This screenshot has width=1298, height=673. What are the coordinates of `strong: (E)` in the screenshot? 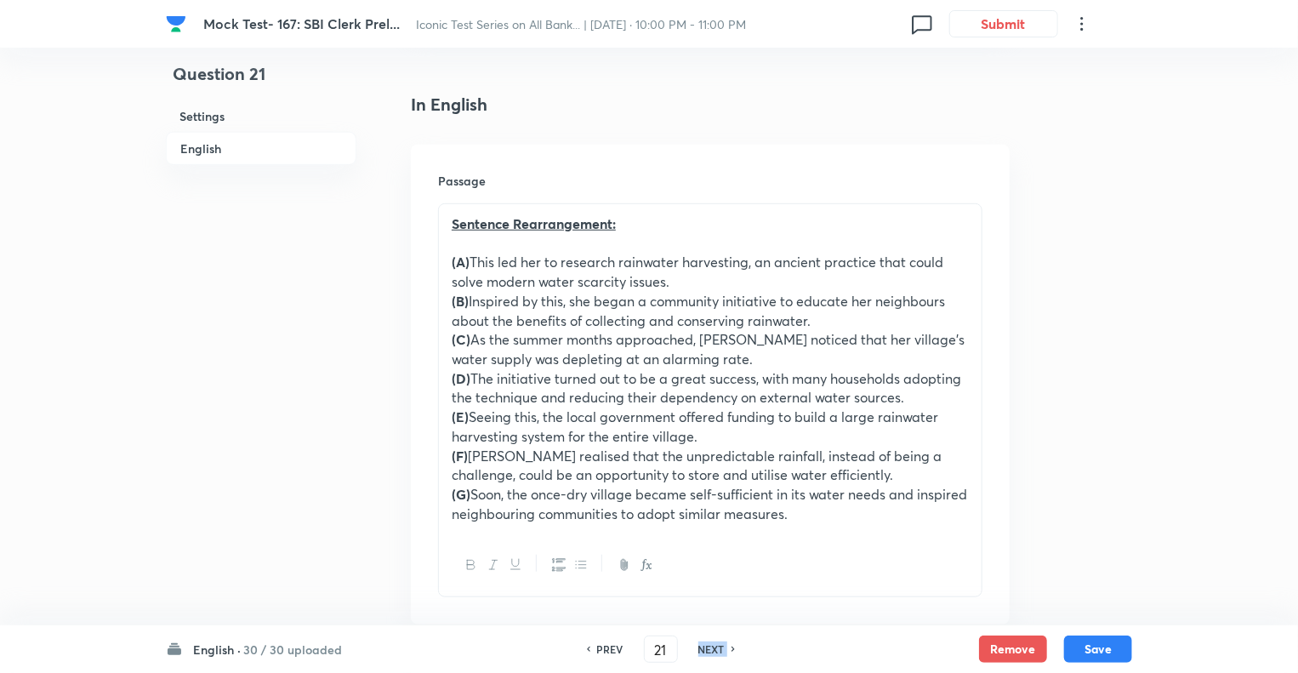 It's located at (460, 416).